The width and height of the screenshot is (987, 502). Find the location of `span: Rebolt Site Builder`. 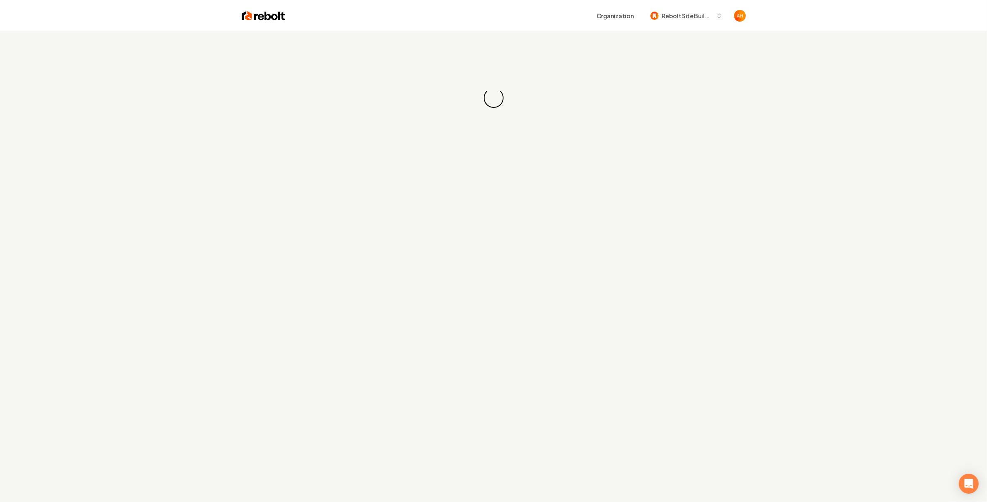

span: Rebolt Site Builder is located at coordinates (687, 16).